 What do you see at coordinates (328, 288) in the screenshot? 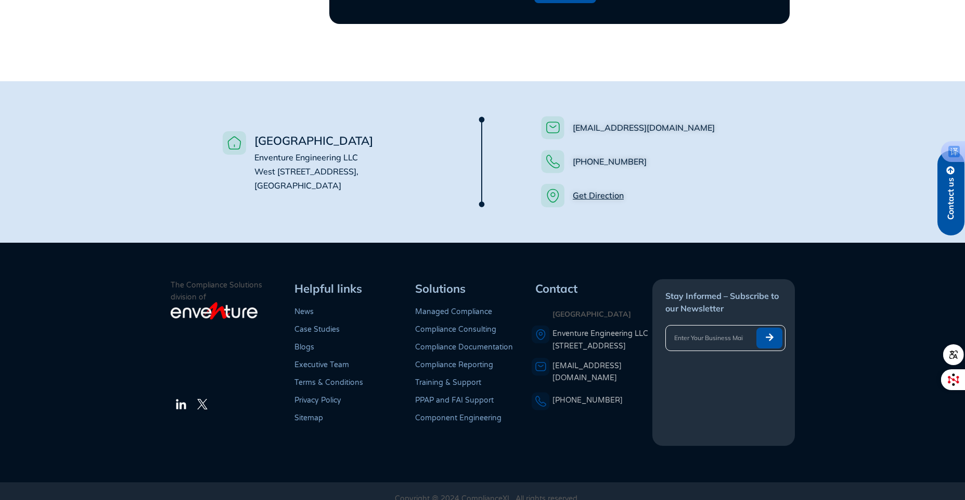
I see `span: Helpful links` at bounding box center [328, 288].